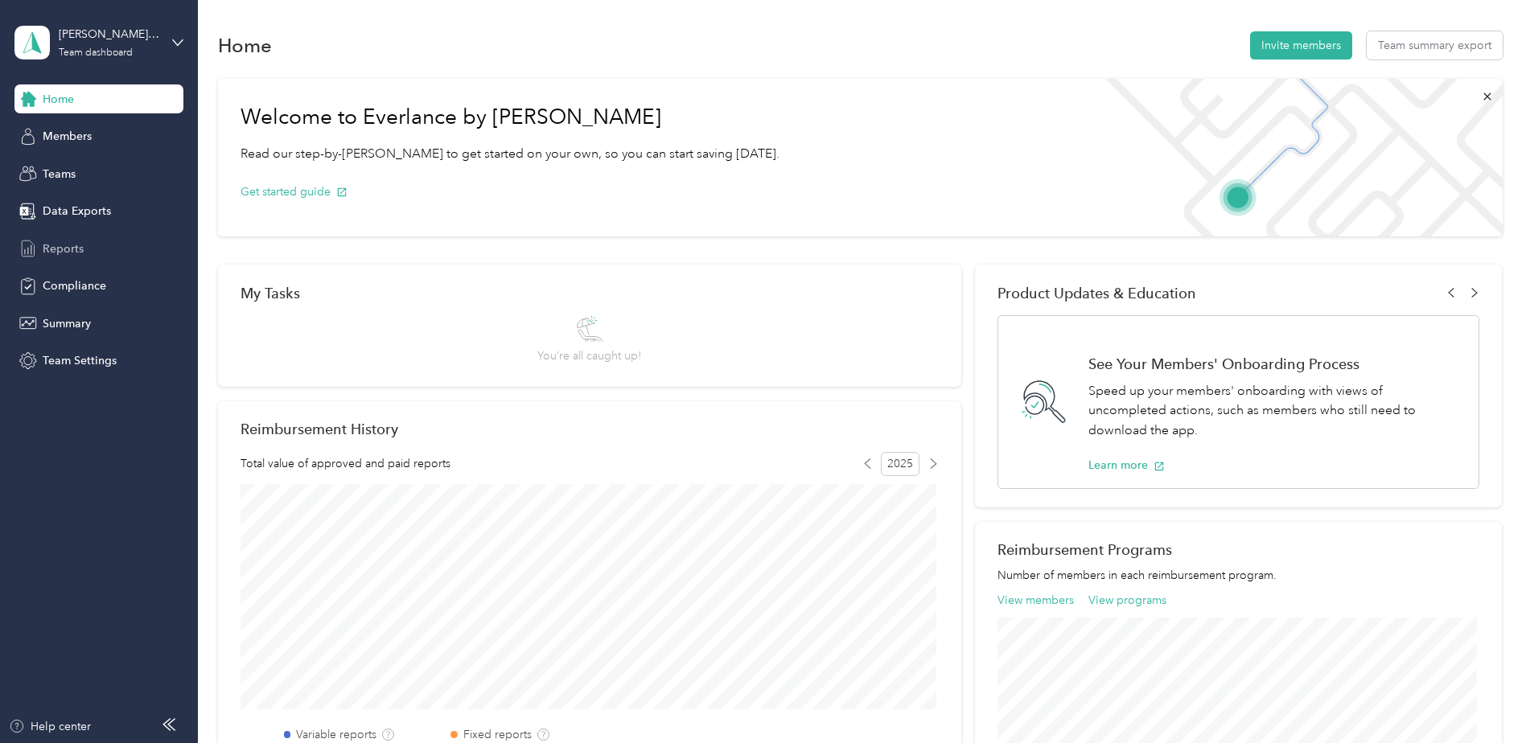 This screenshot has height=743, width=1530. I want to click on label: Fixed reports, so click(497, 734).